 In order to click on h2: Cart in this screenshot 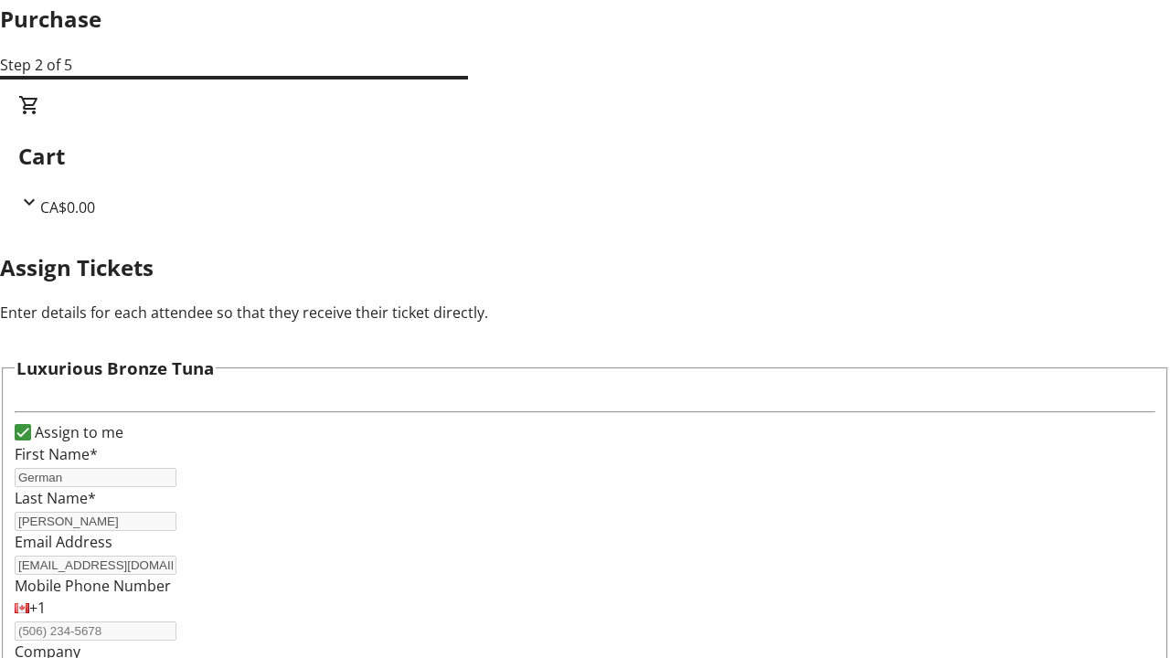, I will do `click(585, 156)`.